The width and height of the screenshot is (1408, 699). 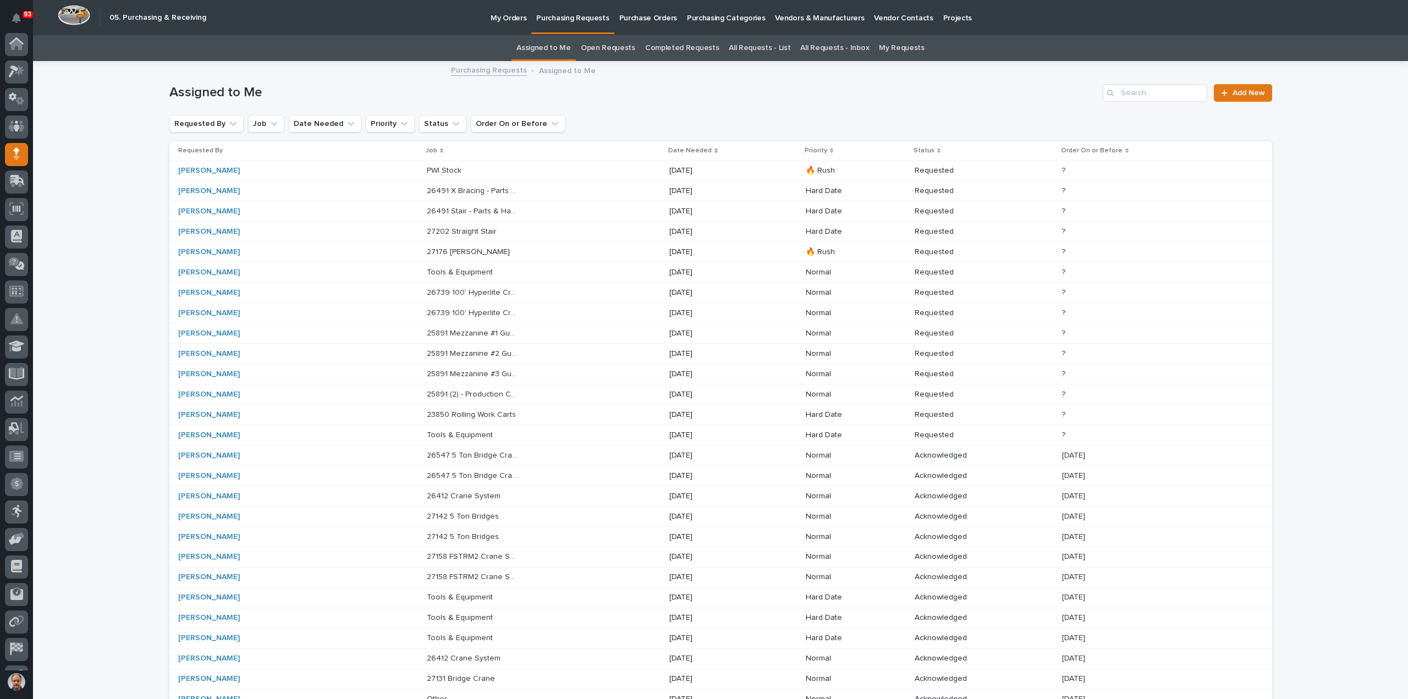 What do you see at coordinates (445, 169) in the screenshot?
I see `p: PWI Stock` at bounding box center [445, 169].